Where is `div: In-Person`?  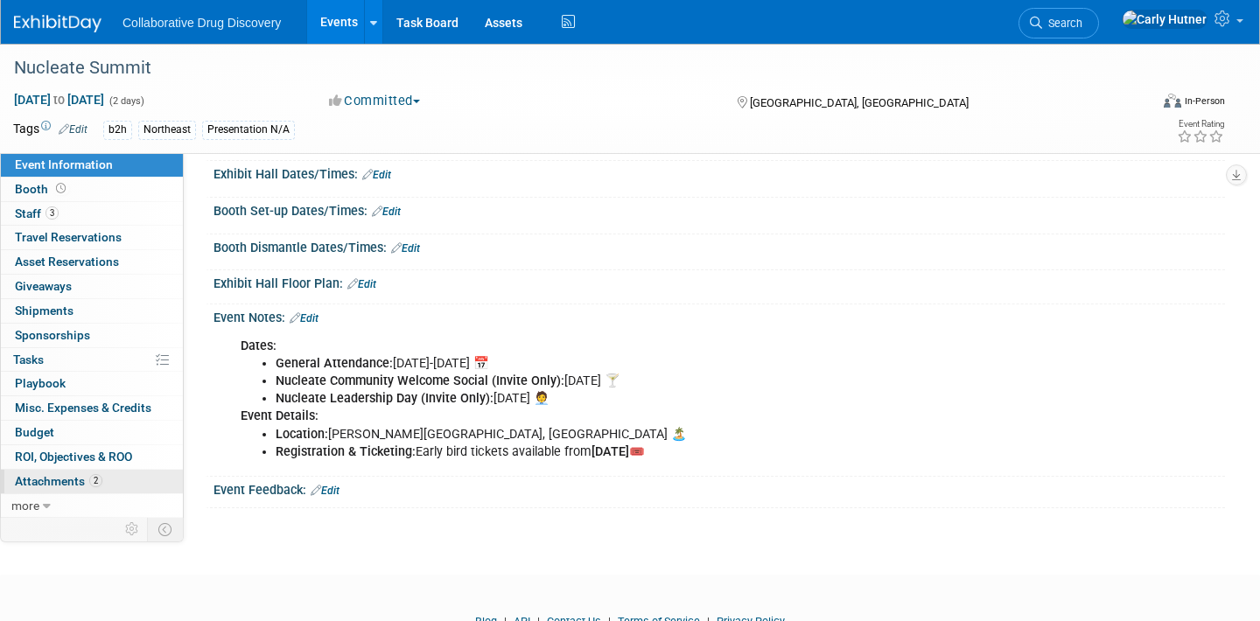
div: In-Person is located at coordinates (1204, 101).